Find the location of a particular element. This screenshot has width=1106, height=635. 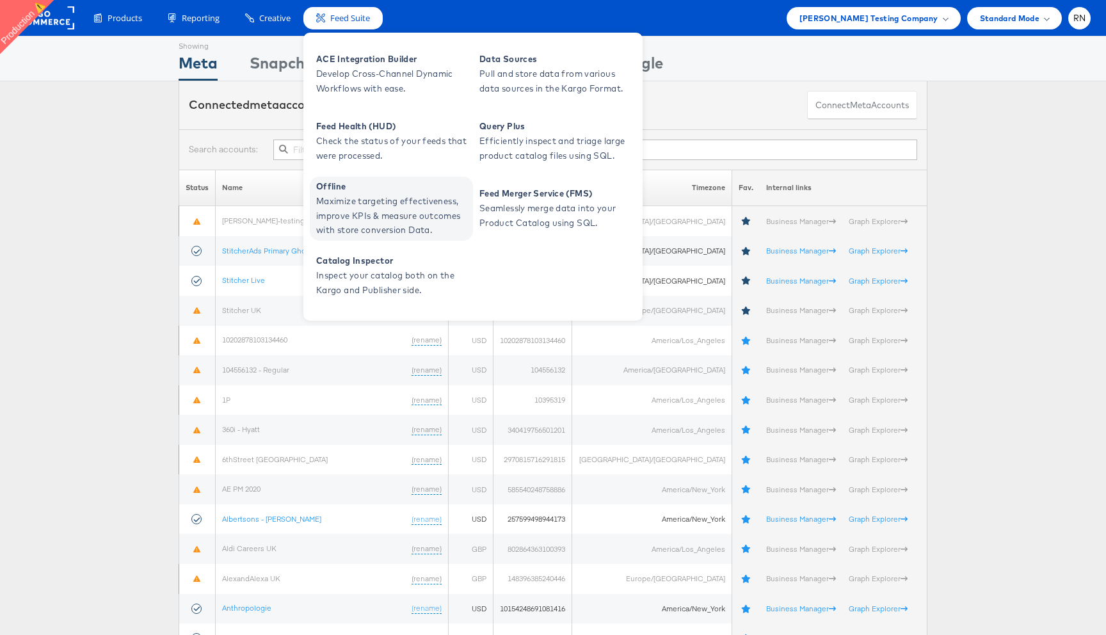

a: Catalog Inspector Inspect your catalog both on the Kargo and Publisher side. is located at coordinates (391, 276).